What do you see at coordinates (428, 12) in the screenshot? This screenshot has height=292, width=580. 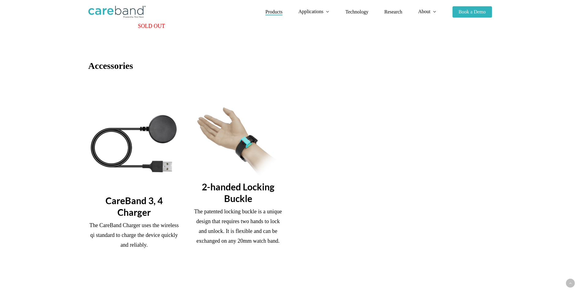 I see `a: About` at bounding box center [428, 12].